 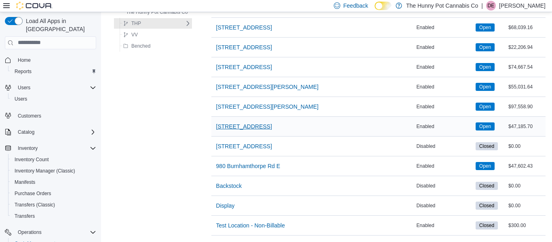 What do you see at coordinates (442, 6) in the screenshot?
I see `p: The Hunny Pot Cannabis Co` at bounding box center [442, 6].